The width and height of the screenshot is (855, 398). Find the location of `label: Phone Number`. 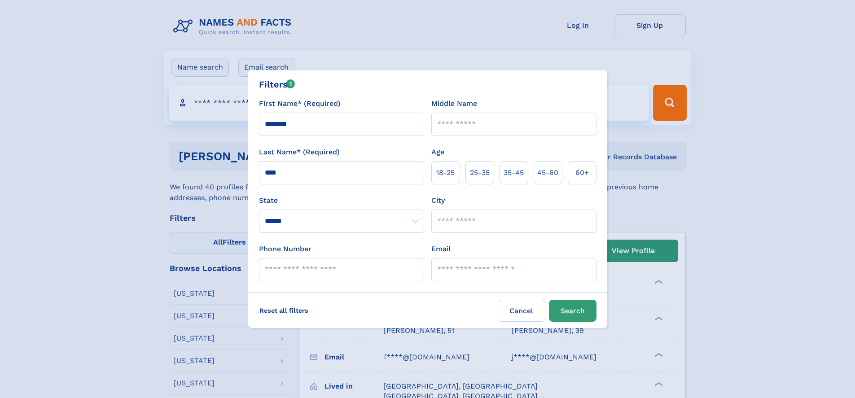

label: Phone Number is located at coordinates (285, 249).